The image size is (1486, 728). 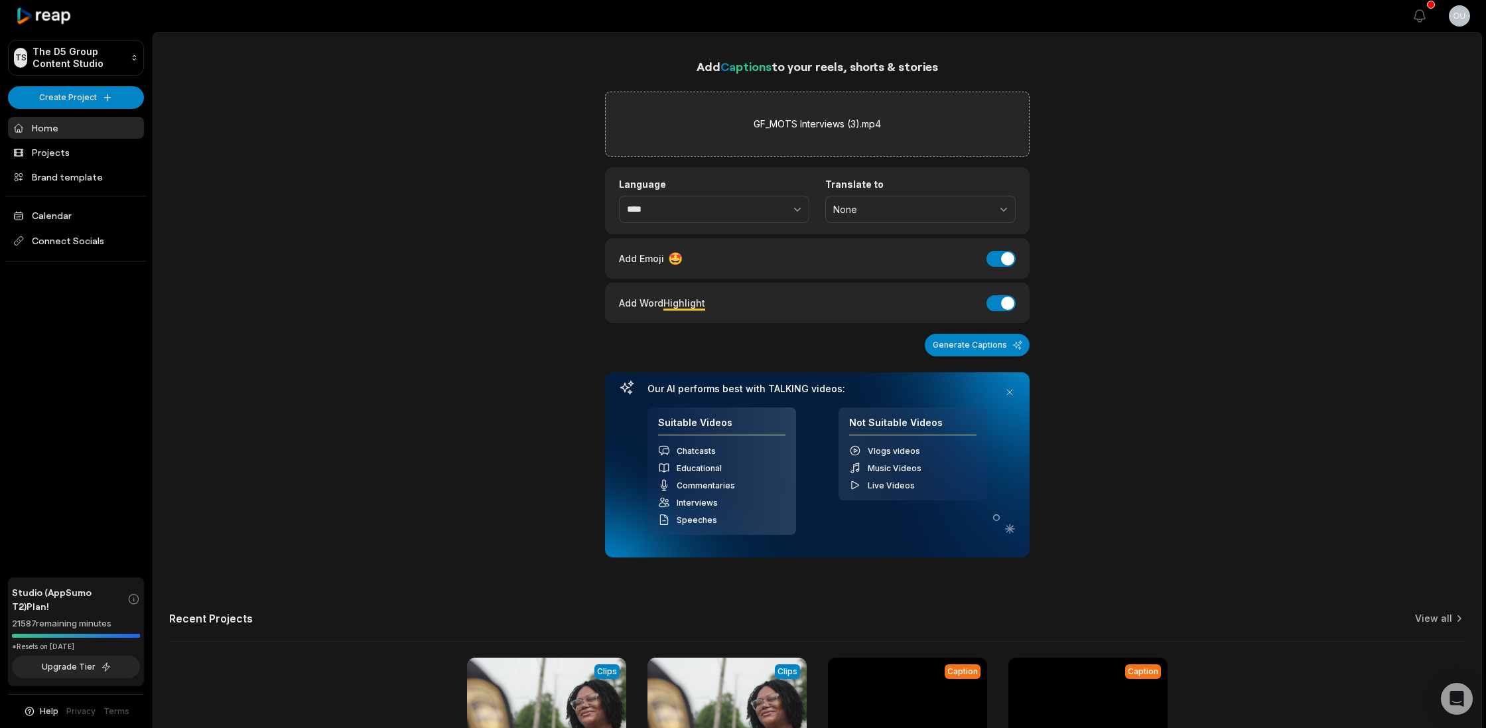 I want to click on button: None, so click(x=920, y=210).